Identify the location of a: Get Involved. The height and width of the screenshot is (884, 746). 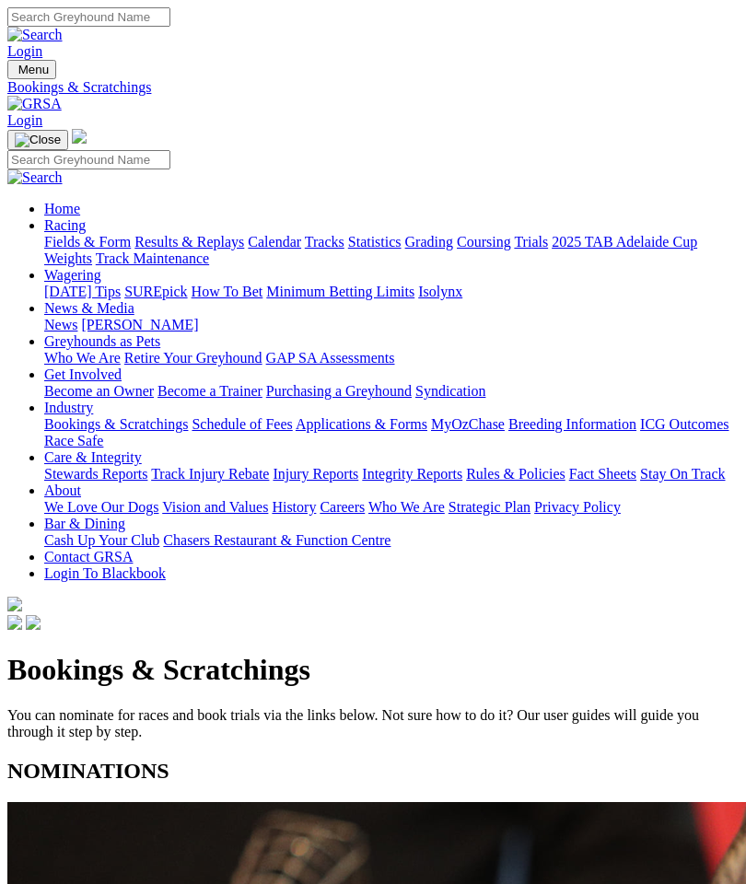
(83, 374).